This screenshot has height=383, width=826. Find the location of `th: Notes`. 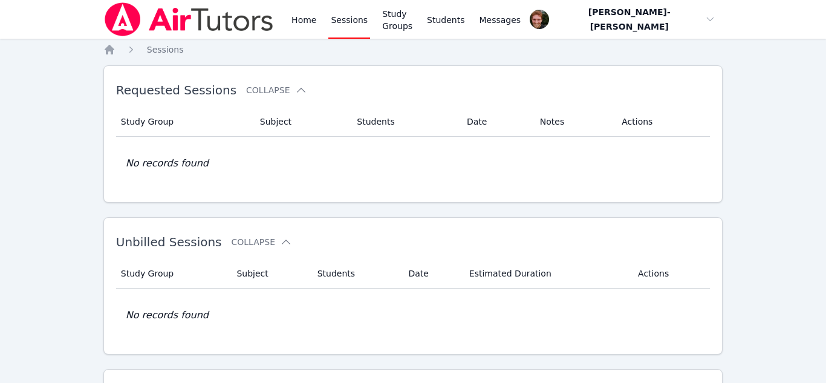

th: Notes is located at coordinates (574, 122).